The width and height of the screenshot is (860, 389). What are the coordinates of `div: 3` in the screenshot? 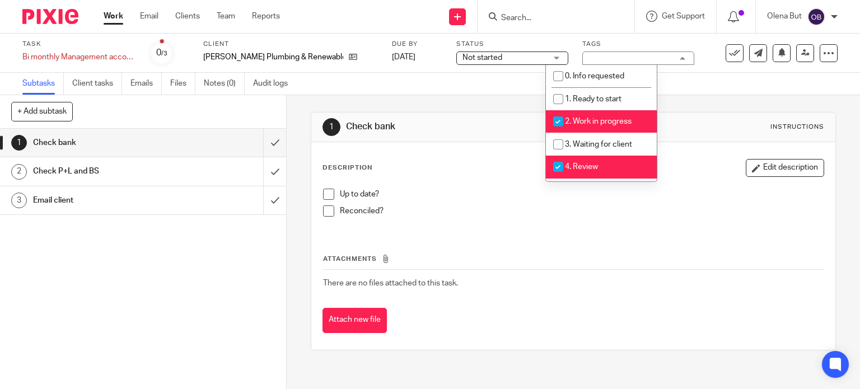 It's located at (19, 200).